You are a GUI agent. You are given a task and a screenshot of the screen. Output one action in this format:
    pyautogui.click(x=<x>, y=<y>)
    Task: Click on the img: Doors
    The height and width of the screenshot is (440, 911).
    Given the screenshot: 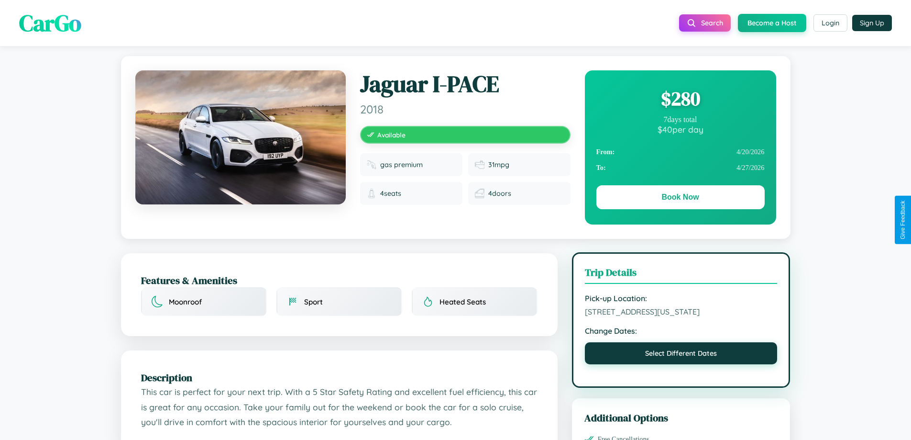 What is the action you would take?
    pyautogui.click(x=480, y=193)
    